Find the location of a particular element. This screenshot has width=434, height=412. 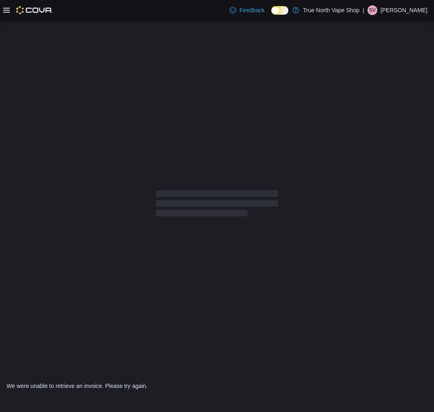

a: Feedback is located at coordinates (247, 10).